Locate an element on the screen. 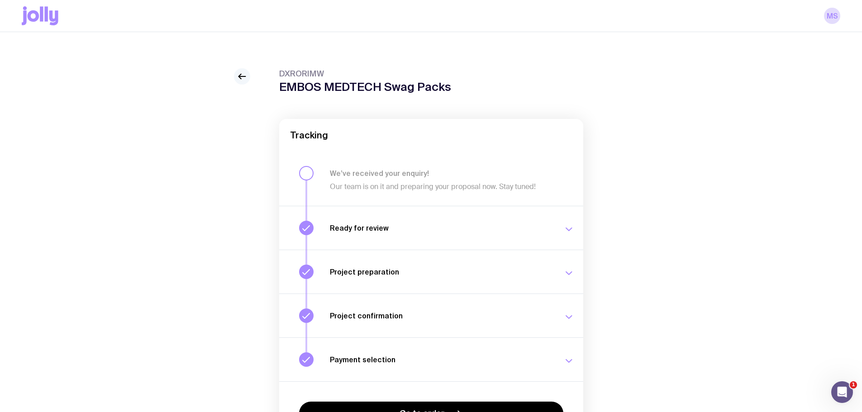 The width and height of the screenshot is (862, 412). h3: Ready for review is located at coordinates (441, 228).